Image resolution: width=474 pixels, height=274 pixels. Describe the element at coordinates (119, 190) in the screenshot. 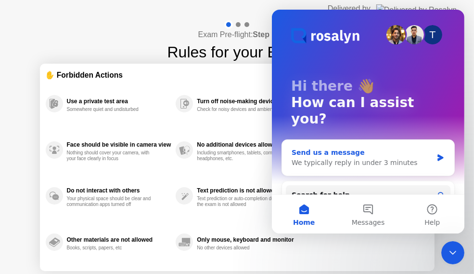

I see `div: Do not interact with others` at that location.